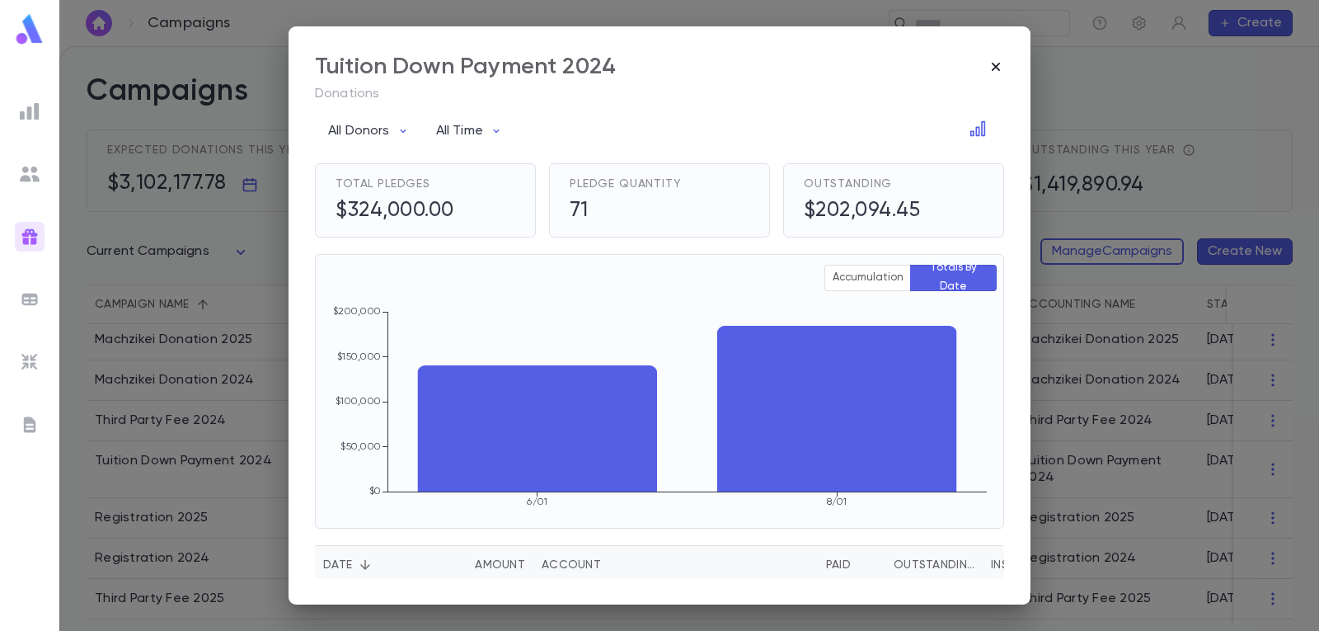 The width and height of the screenshot is (1319, 631). Describe the element at coordinates (357, 311) in the screenshot. I see `tspan: $200,000` at that location.